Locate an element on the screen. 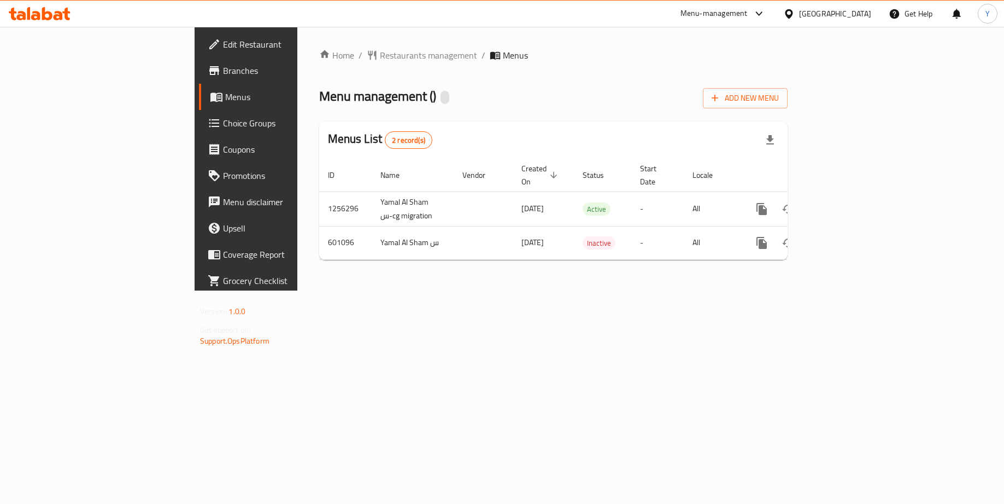 Image resolution: width=1004 pixels, height=504 pixels. a: Edit Restaurant is located at coordinates (280, 44).